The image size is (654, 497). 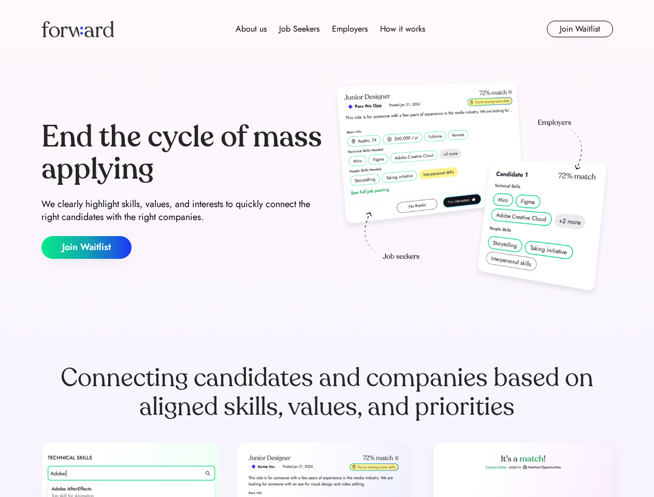 I want to click on img: hero-image.png, so click(x=472, y=190).